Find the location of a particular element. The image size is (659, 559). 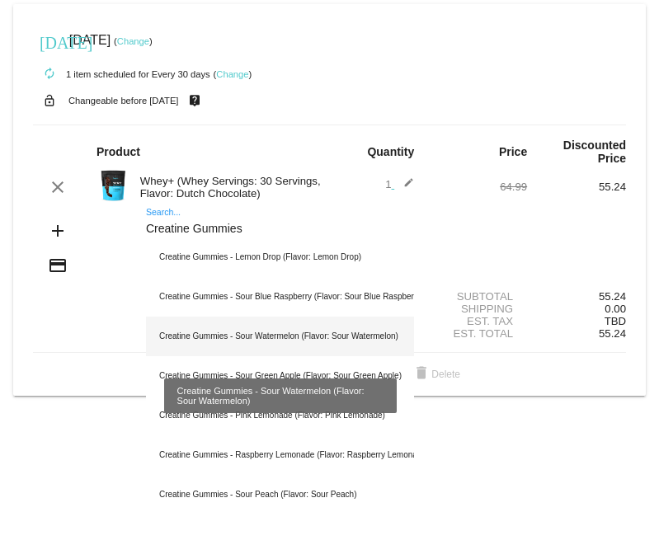

mat-icon: edit is located at coordinates (404, 187).